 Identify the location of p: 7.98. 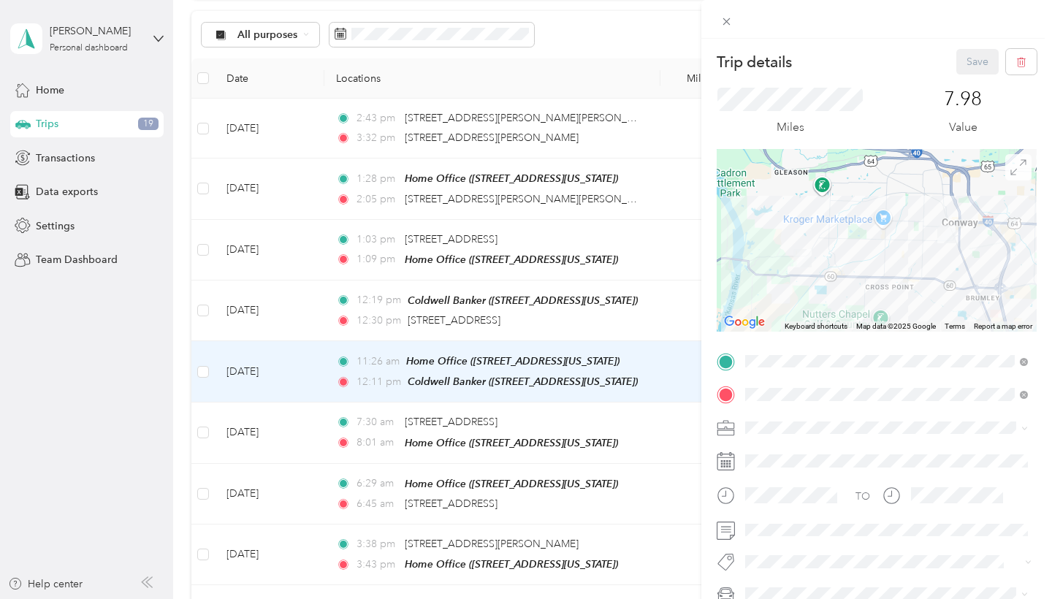
(963, 99).